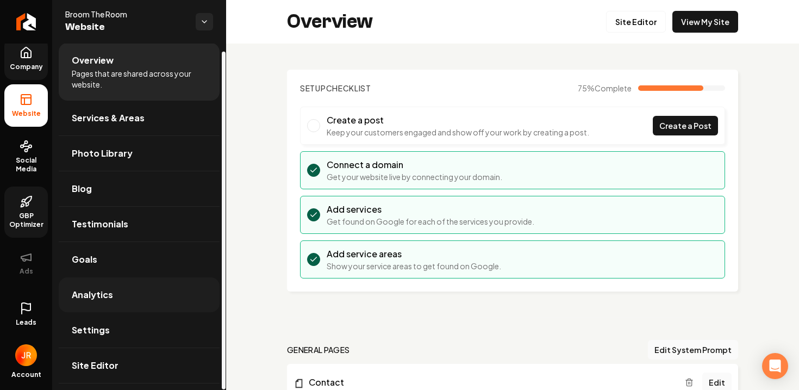  Describe the element at coordinates (84, 259) in the screenshot. I see `span: Goals` at that location.